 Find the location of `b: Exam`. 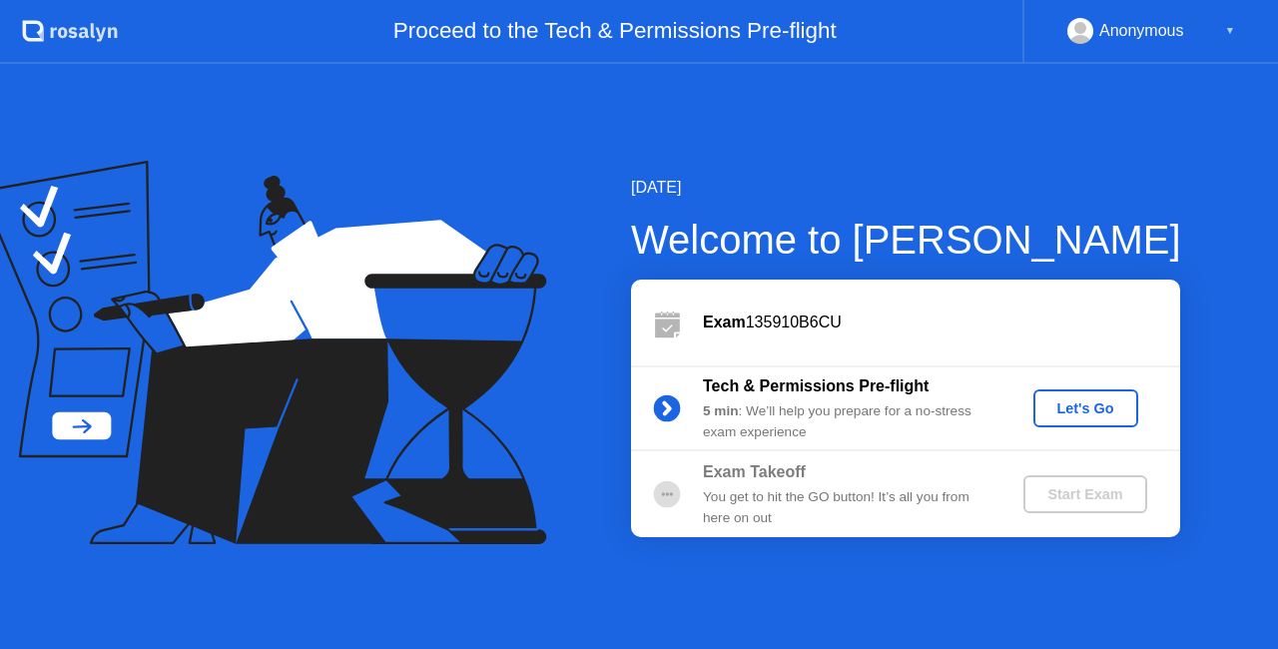

b: Exam is located at coordinates (724, 322).